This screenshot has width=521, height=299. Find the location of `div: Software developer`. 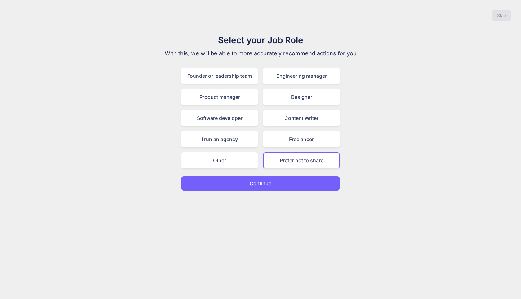

div: Software developer is located at coordinates (220, 118).